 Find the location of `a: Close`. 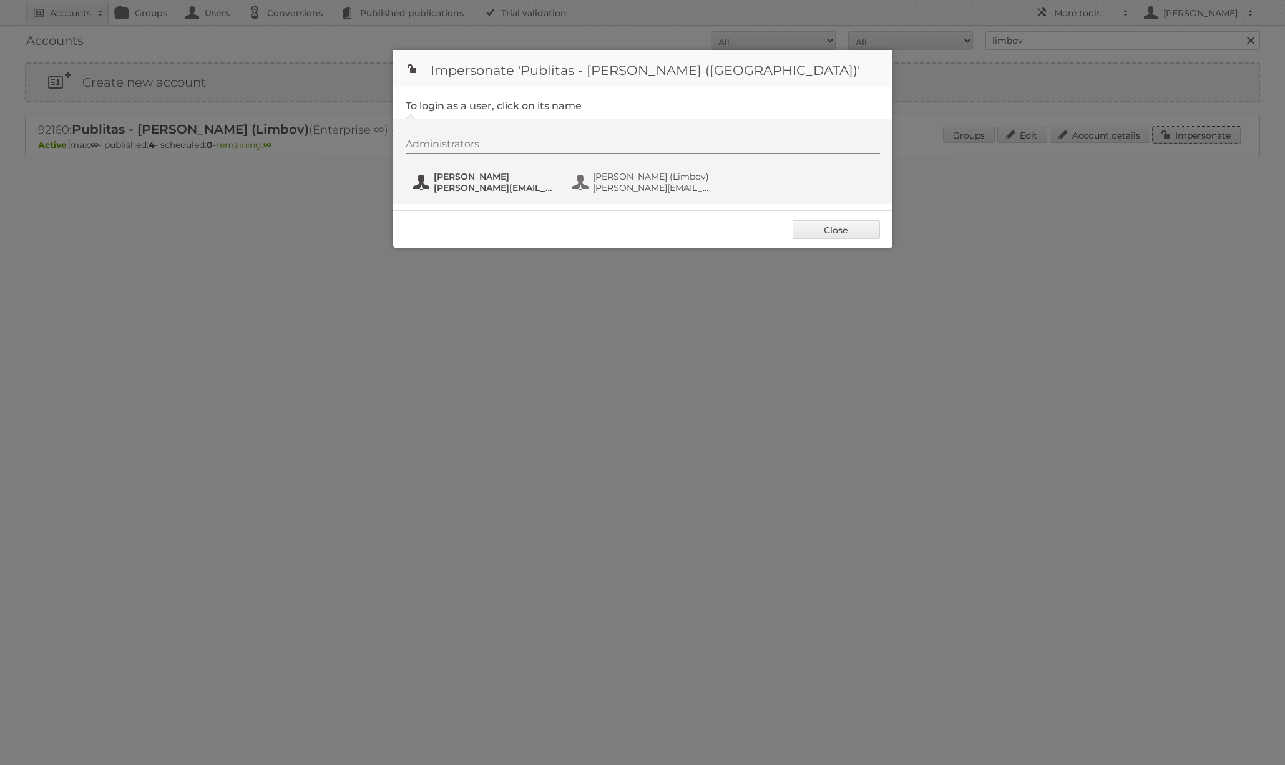

a: Close is located at coordinates (836, 230).